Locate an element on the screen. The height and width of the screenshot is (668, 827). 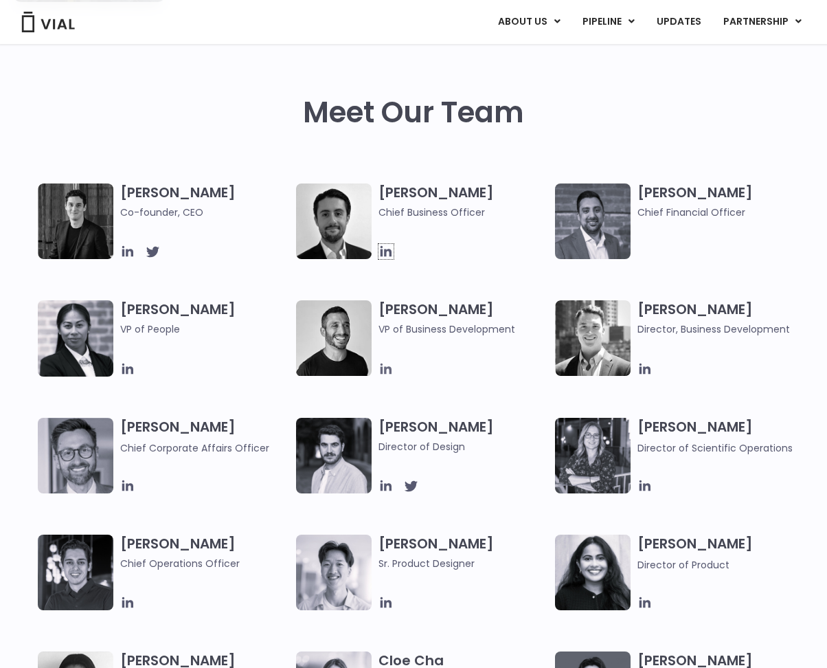
a: UPDATES is located at coordinates (679, 22).